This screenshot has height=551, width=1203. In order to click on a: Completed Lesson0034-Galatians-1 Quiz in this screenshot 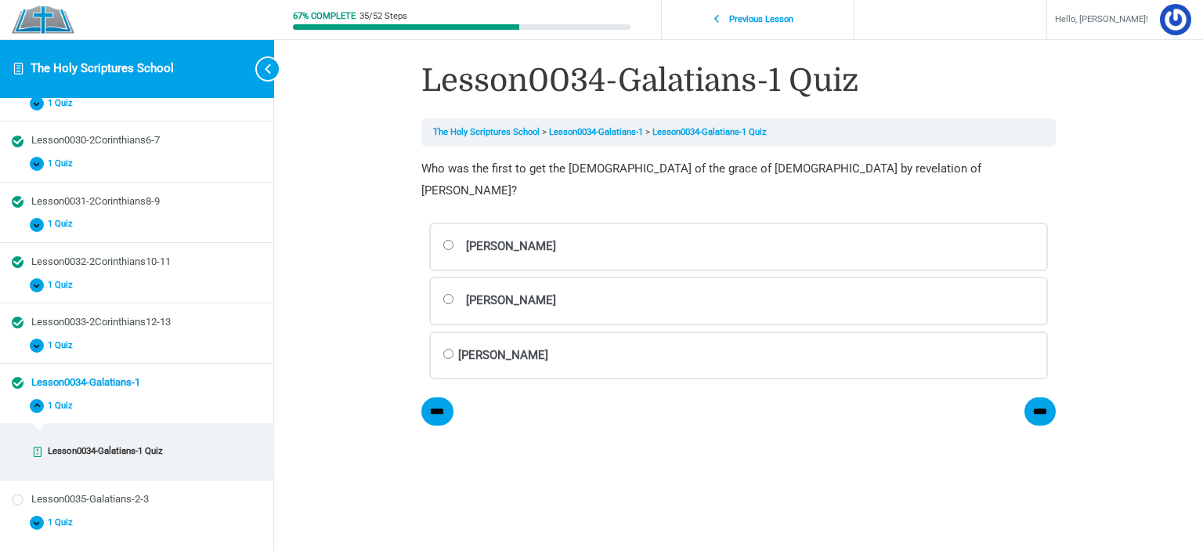, I will do `click(137, 451)`.